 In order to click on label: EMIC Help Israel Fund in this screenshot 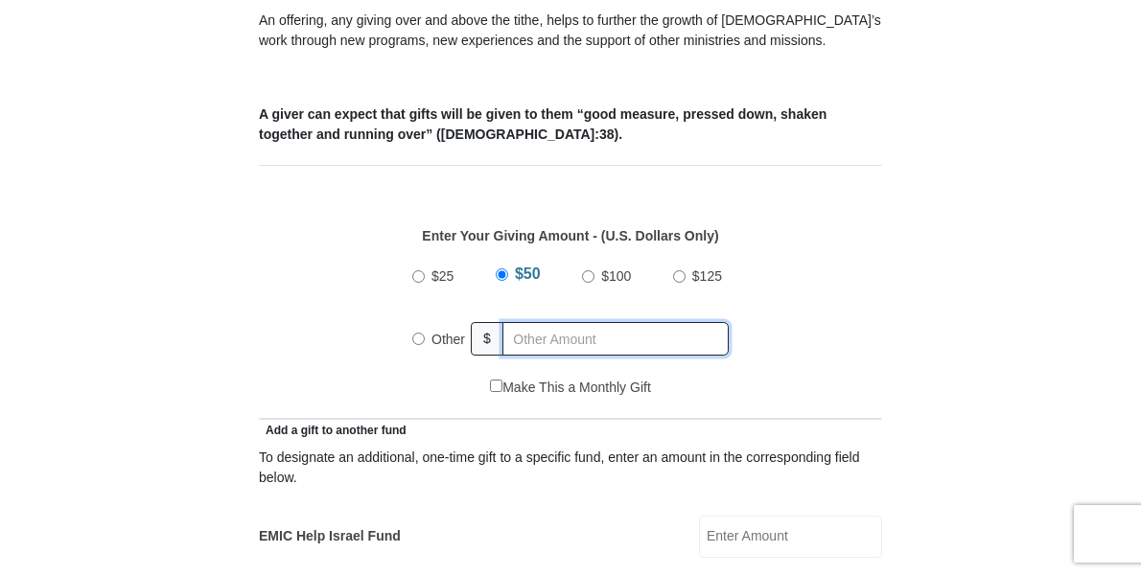, I will do `click(330, 536)`.